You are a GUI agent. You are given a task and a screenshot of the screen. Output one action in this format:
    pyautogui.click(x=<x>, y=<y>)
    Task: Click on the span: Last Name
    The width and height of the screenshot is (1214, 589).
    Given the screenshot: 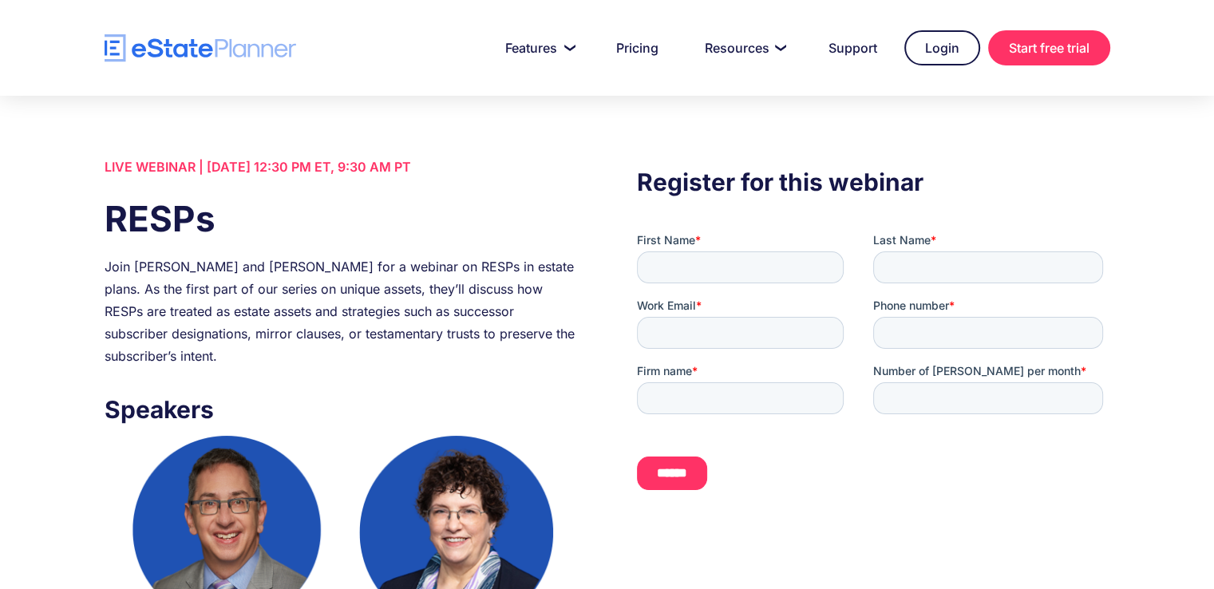 What is the action you would take?
    pyautogui.click(x=265, y=7)
    